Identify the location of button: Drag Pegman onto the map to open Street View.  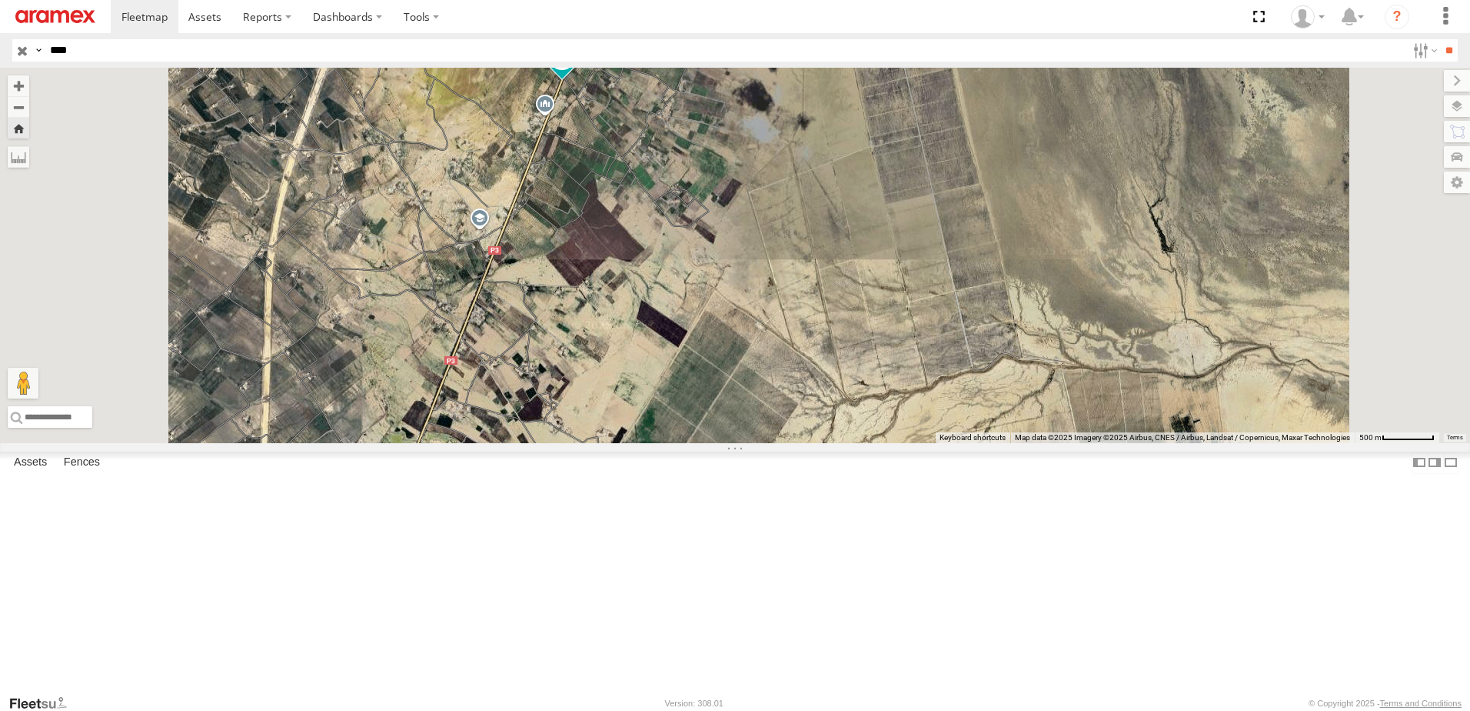
(23, 383).